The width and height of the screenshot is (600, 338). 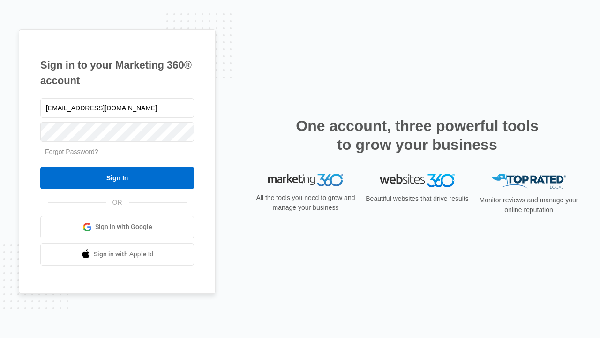 What do you see at coordinates (529, 205) in the screenshot?
I see `p: Monitor reviews and manage your online reputation` at bounding box center [529, 205].